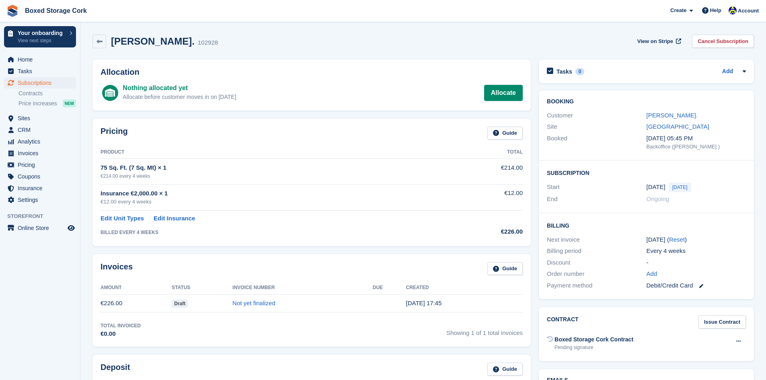  I want to click on div: Order number, so click(597, 274).